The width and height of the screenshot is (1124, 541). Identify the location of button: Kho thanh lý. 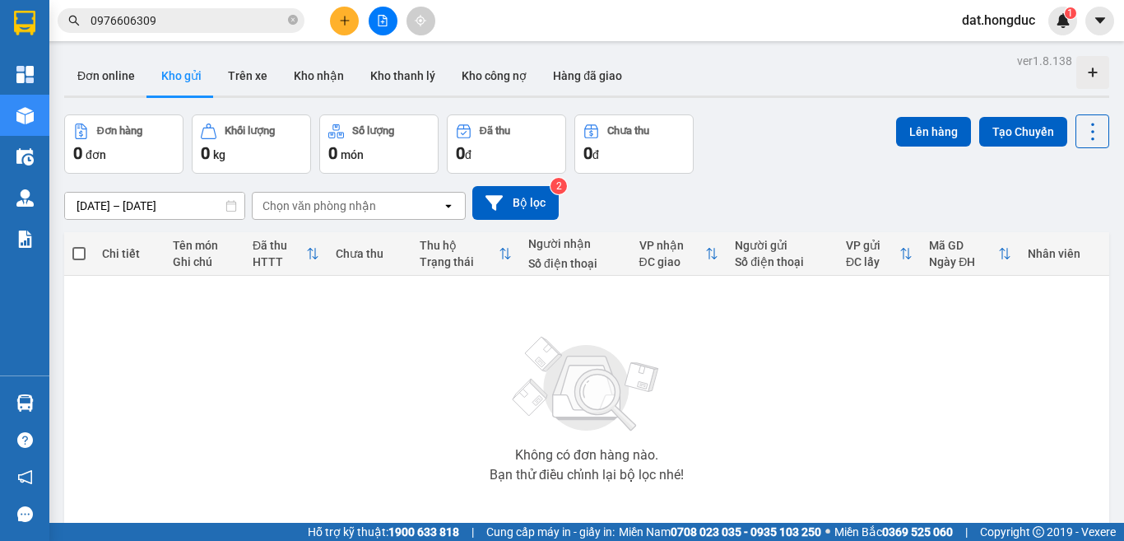
(403, 76).